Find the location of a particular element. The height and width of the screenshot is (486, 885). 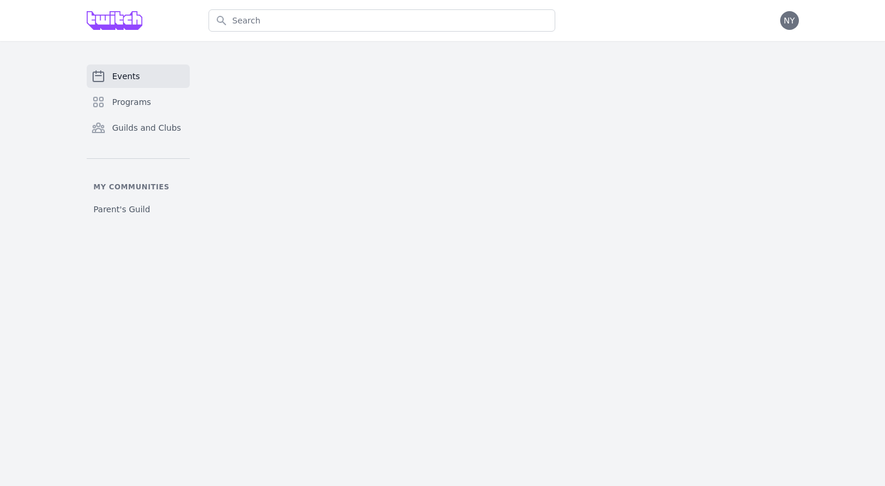

button: NY is located at coordinates (790, 21).